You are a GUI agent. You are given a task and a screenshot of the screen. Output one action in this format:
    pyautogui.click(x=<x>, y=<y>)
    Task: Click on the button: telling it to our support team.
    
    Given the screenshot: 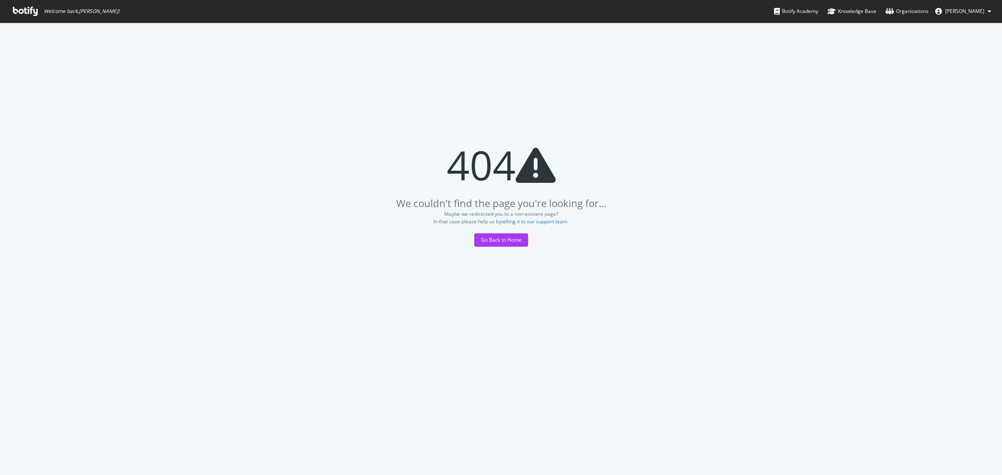 What is the action you would take?
    pyautogui.click(x=535, y=222)
    